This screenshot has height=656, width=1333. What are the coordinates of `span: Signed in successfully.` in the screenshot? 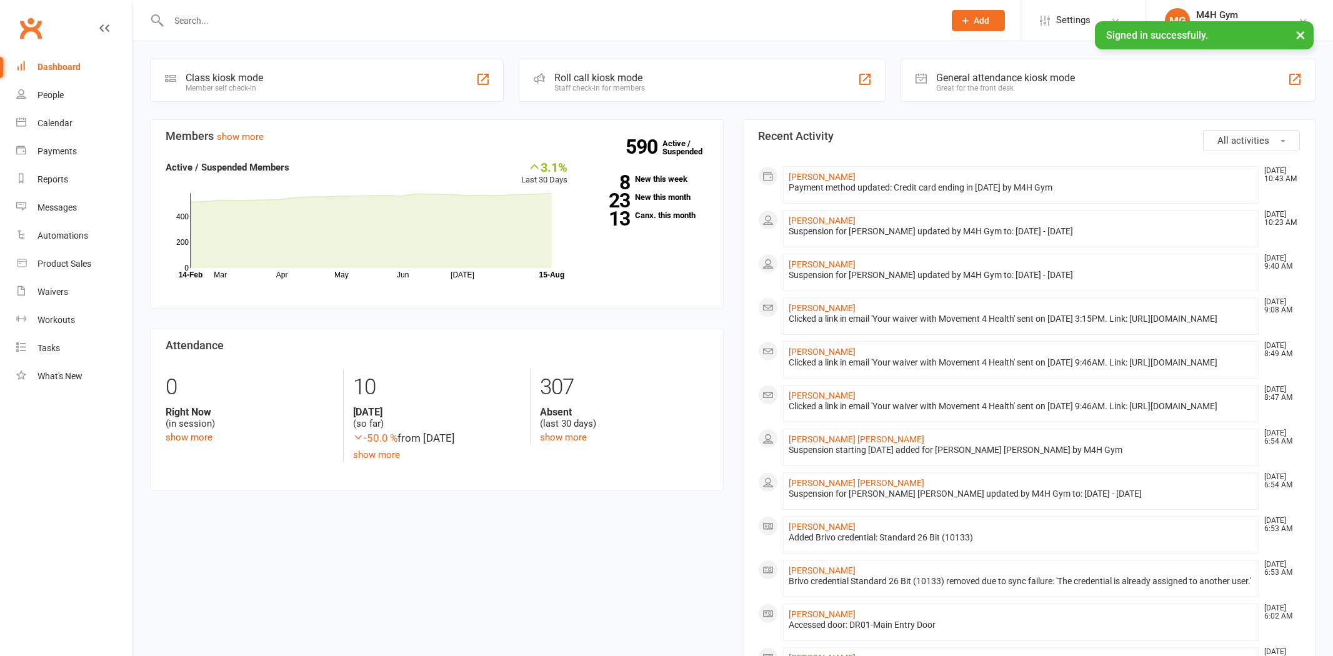 It's located at (1157, 35).